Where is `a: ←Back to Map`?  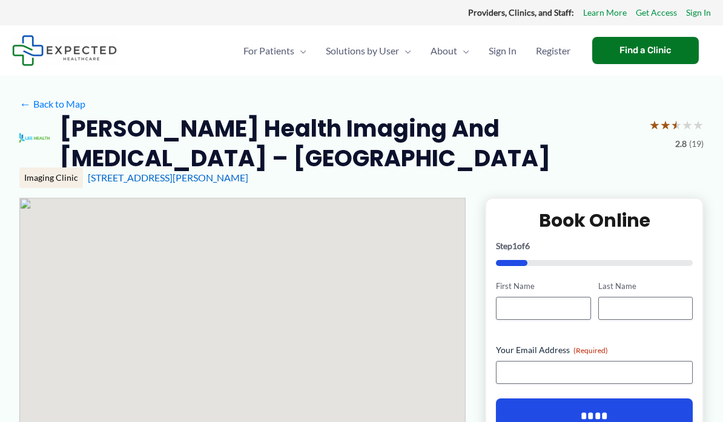 a: ←Back to Map is located at coordinates (52, 104).